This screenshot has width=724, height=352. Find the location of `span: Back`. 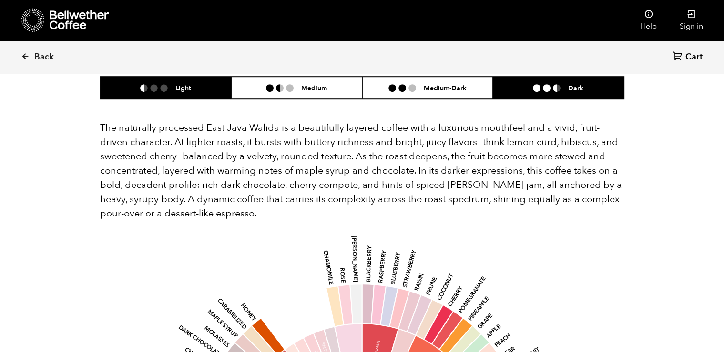

span: Back is located at coordinates (44, 57).